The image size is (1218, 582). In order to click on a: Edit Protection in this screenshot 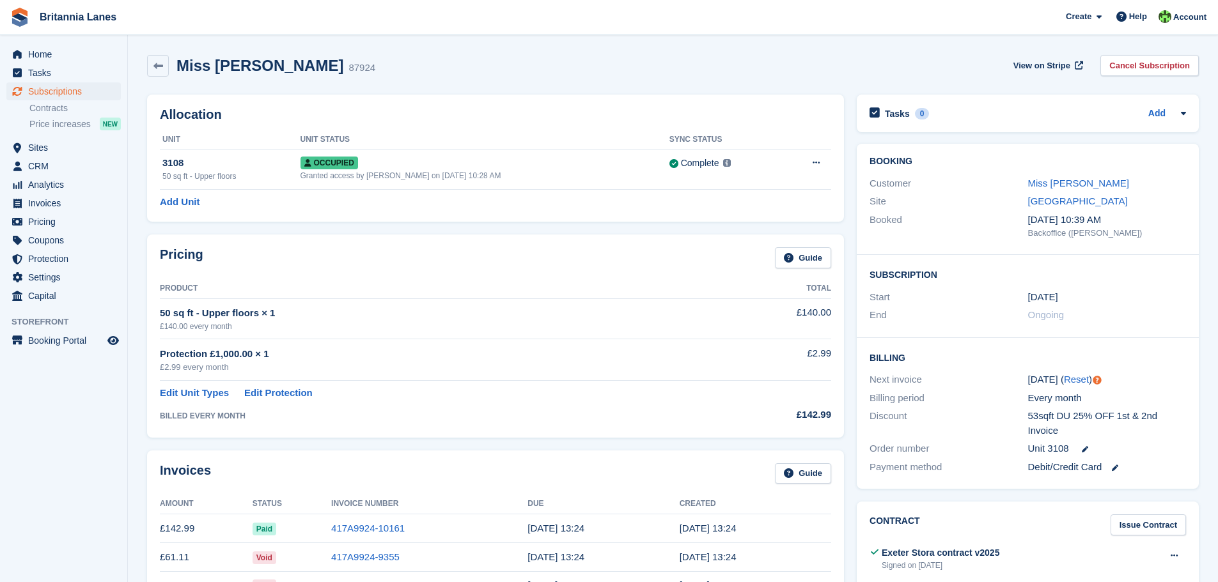, I will do `click(278, 393)`.